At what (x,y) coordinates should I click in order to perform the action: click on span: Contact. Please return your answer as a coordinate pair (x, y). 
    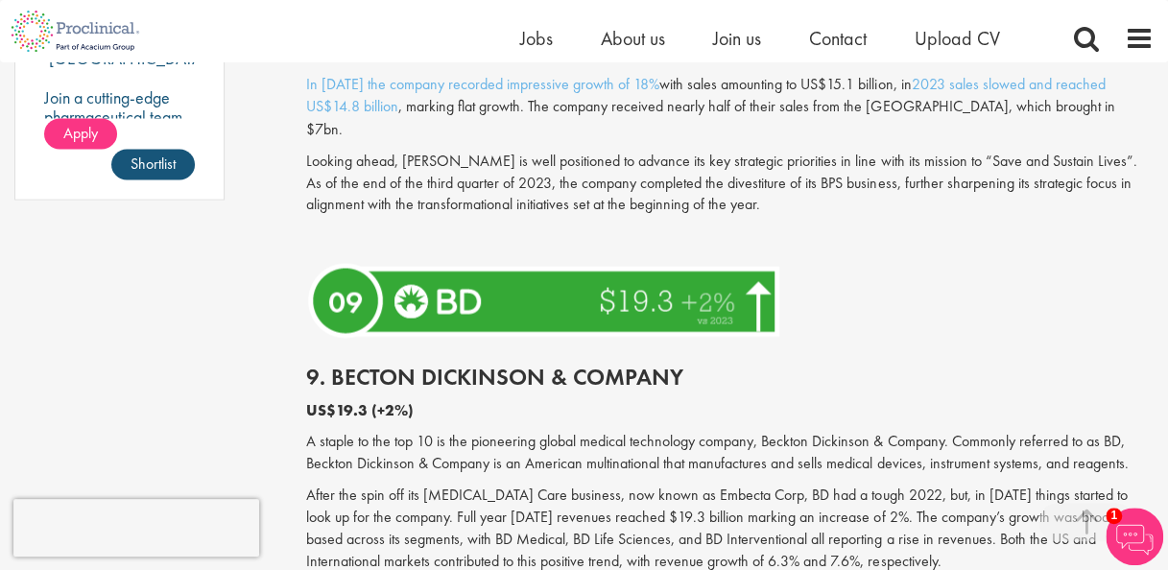
    Looking at the image, I should click on (838, 38).